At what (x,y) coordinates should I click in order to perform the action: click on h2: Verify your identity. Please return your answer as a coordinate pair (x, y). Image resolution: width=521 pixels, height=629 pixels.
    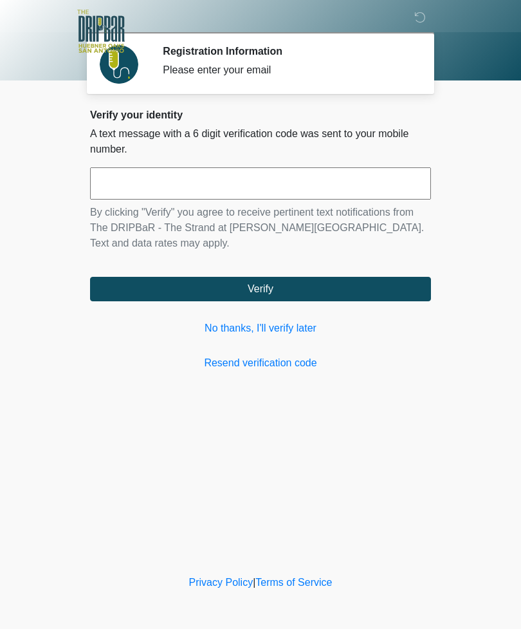
    Looking at the image, I should click on (261, 115).